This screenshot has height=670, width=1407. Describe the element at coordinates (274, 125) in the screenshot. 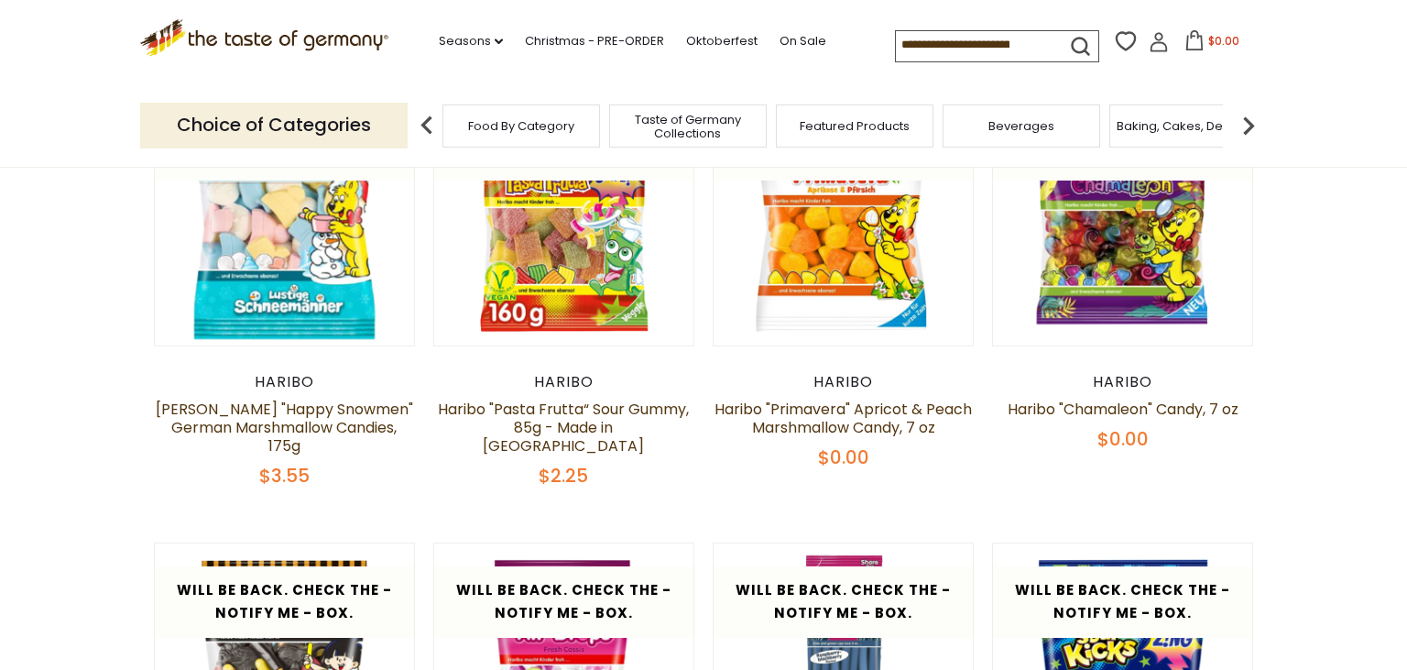

I see `p: Choice of Categories` at that location.